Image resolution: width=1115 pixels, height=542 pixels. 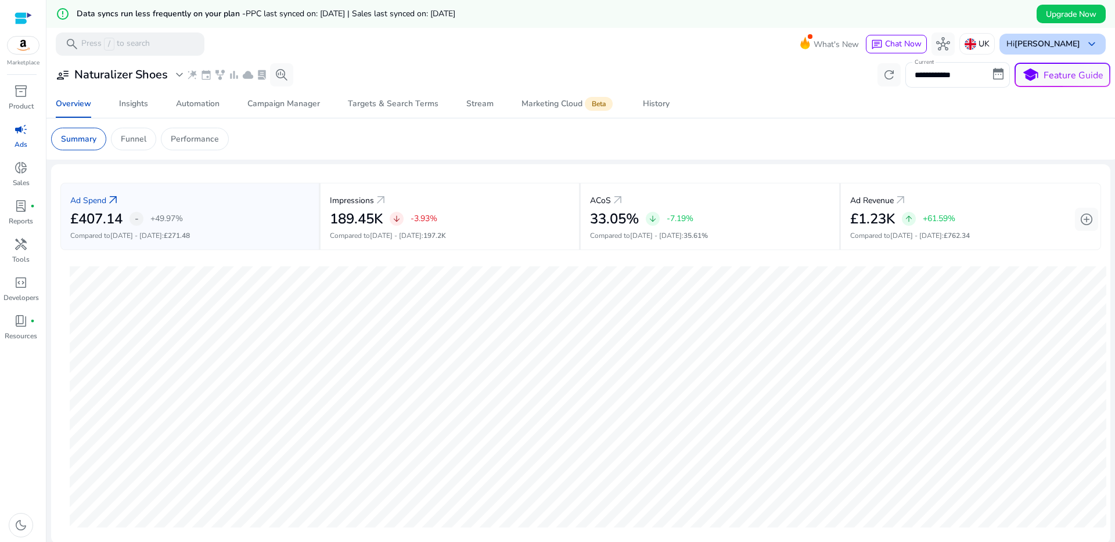 What do you see at coordinates (21, 244) in the screenshot?
I see `span: handyman` at bounding box center [21, 244].